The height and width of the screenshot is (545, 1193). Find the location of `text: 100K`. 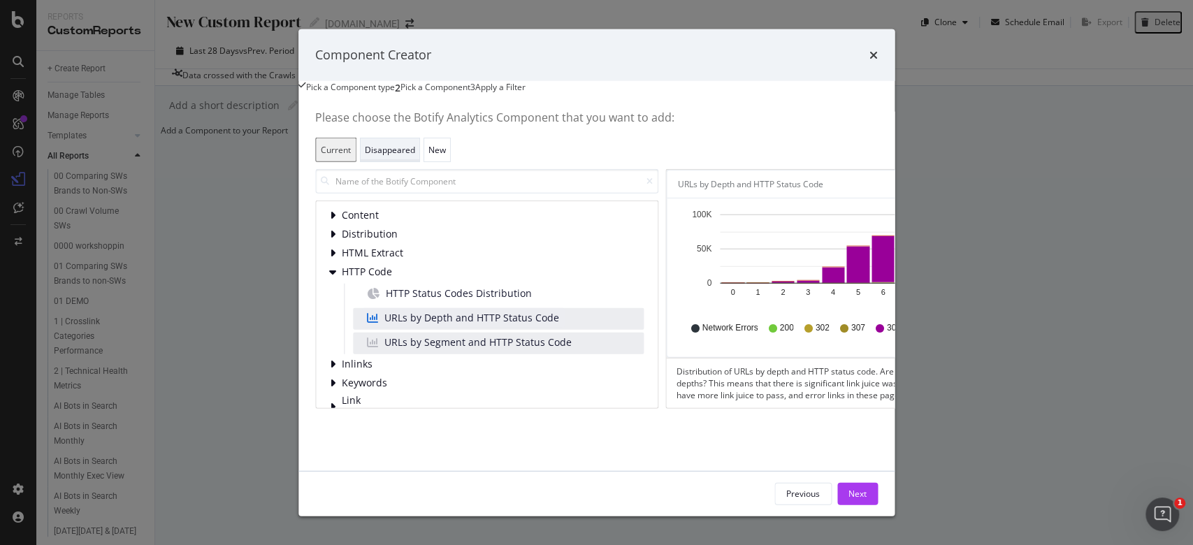

text: 100K is located at coordinates (702, 215).